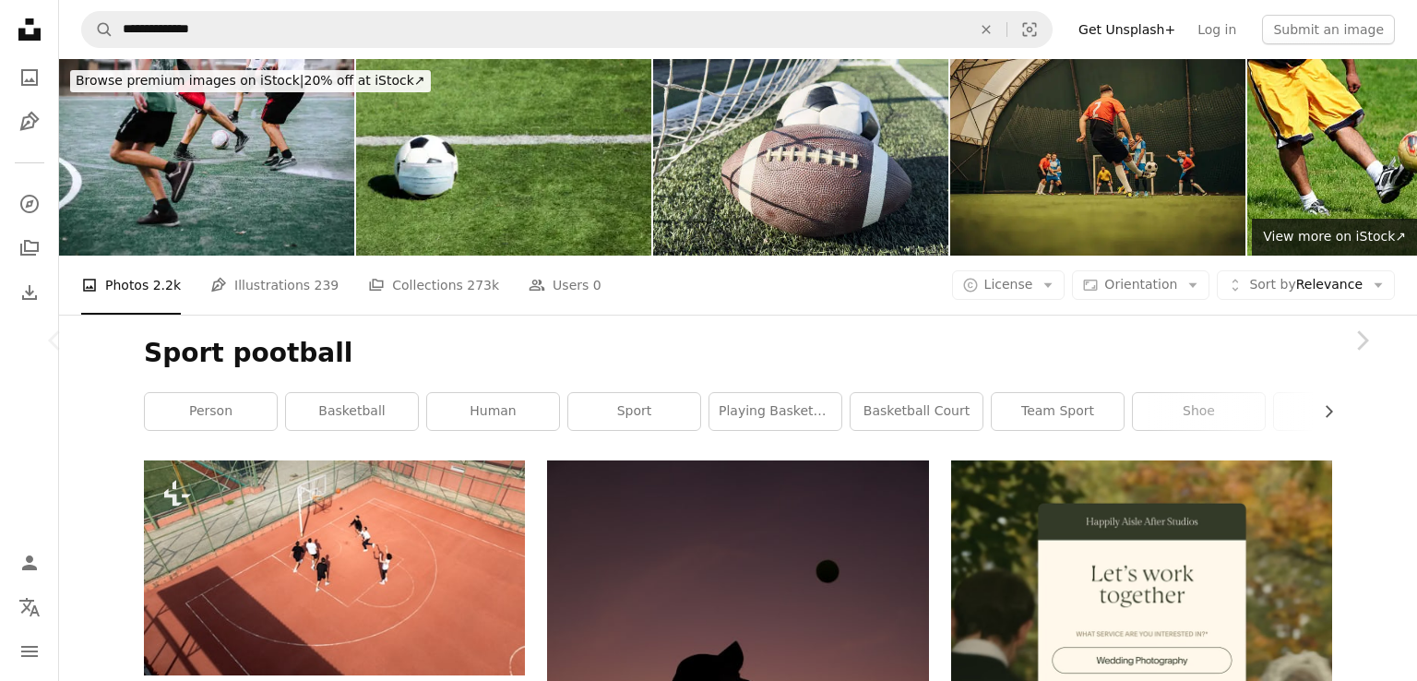 This screenshot has height=681, width=1417. What do you see at coordinates (1217, 30) in the screenshot?
I see `a: Log in` at bounding box center [1217, 30].